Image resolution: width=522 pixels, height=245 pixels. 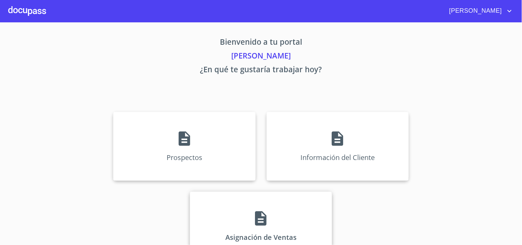 I want to click on p: ¿En qué te gustaría trabajar hoy?, so click(x=261, y=71).